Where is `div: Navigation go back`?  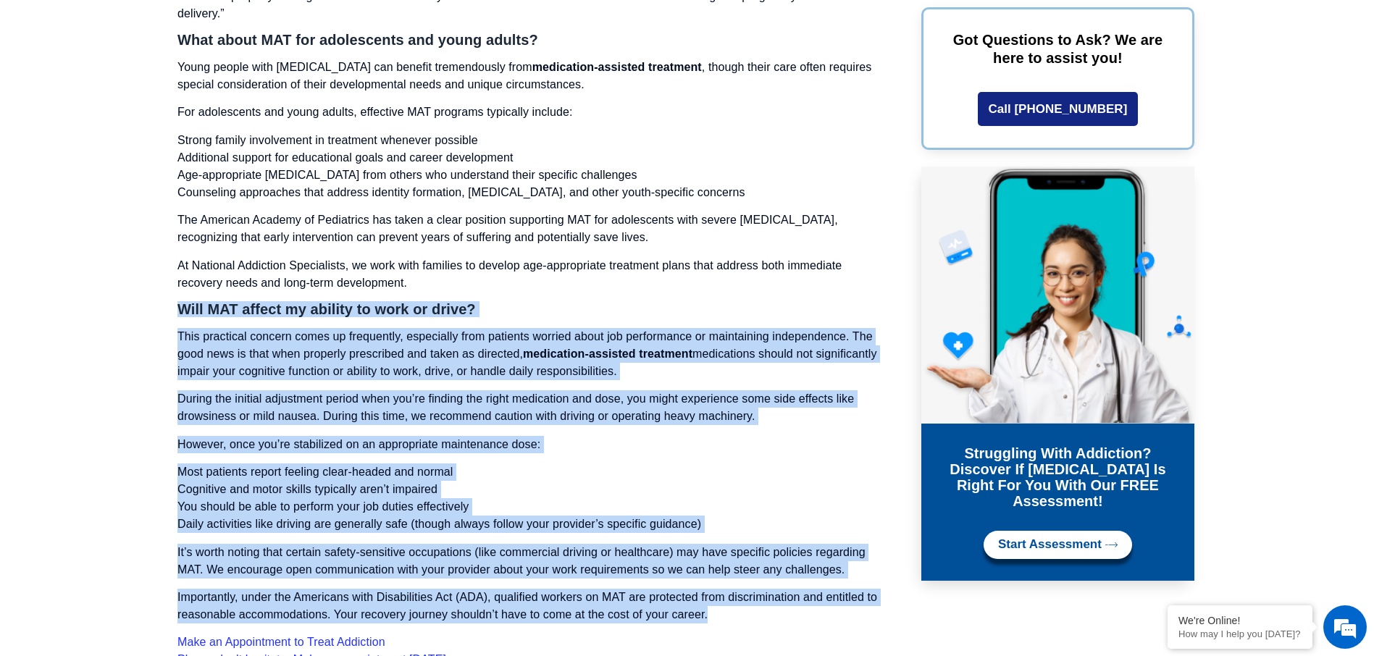 div: Navigation go back is located at coordinates (27, 85).